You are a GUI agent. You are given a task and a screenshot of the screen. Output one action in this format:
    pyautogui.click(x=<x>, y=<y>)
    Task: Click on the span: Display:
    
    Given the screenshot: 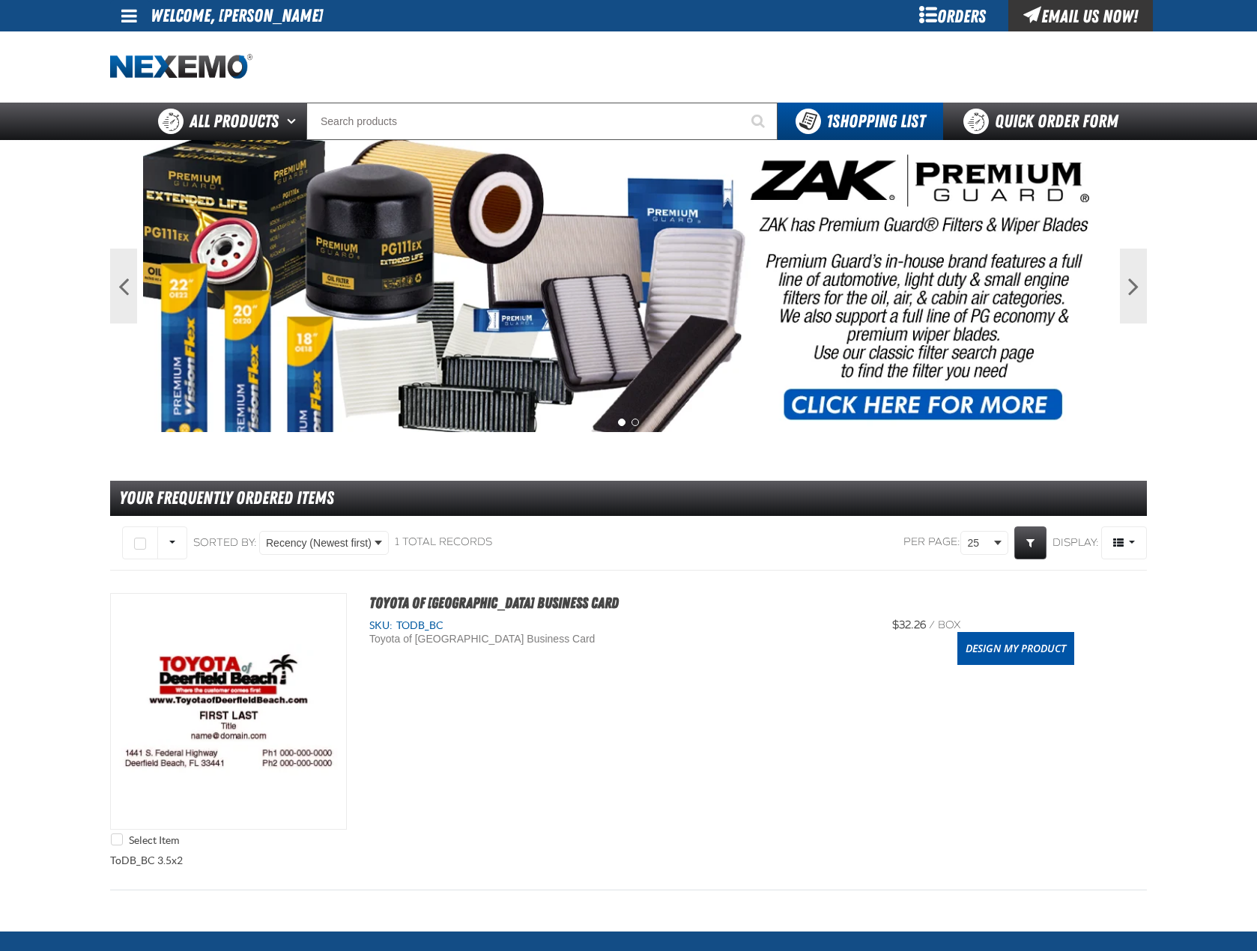 What is the action you would take?
    pyautogui.click(x=1076, y=542)
    